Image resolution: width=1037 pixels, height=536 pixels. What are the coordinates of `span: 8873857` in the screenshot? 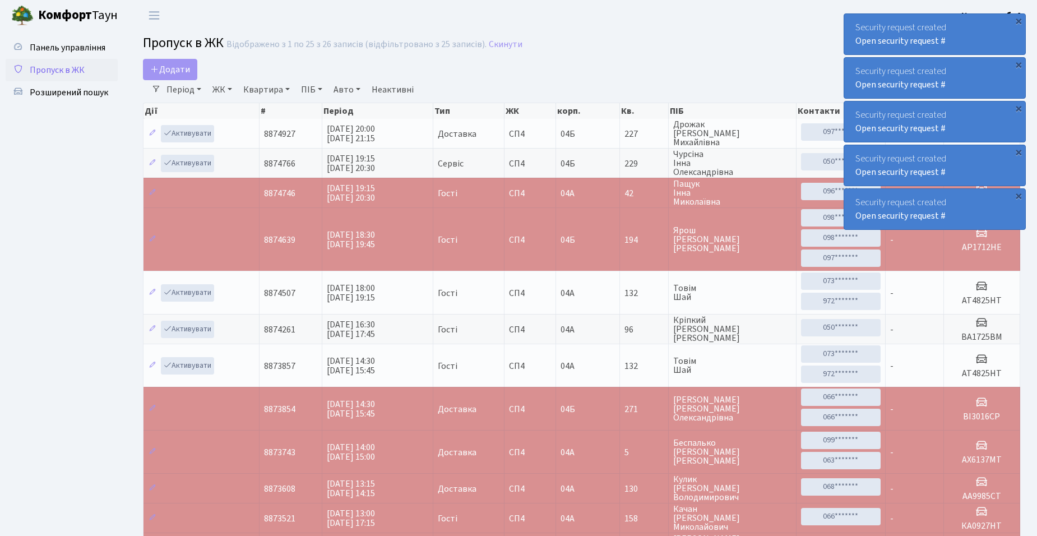 It's located at (280, 366).